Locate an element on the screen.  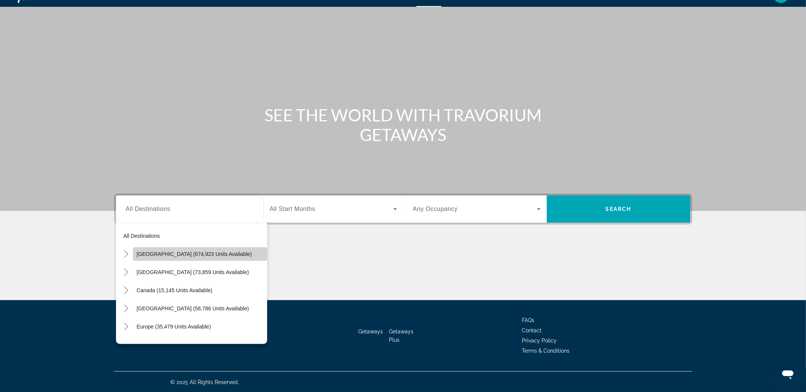
h1: SEE THE WORLD WITH TRAVORIUM GETAWAYS is located at coordinates (403, 125).